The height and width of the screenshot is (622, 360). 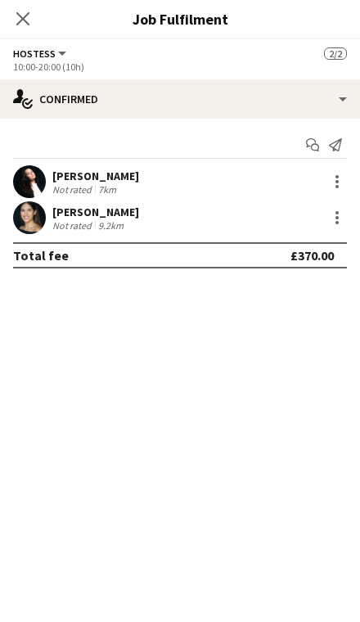 What do you see at coordinates (34, 53) in the screenshot?
I see `span: Hostess` at bounding box center [34, 53].